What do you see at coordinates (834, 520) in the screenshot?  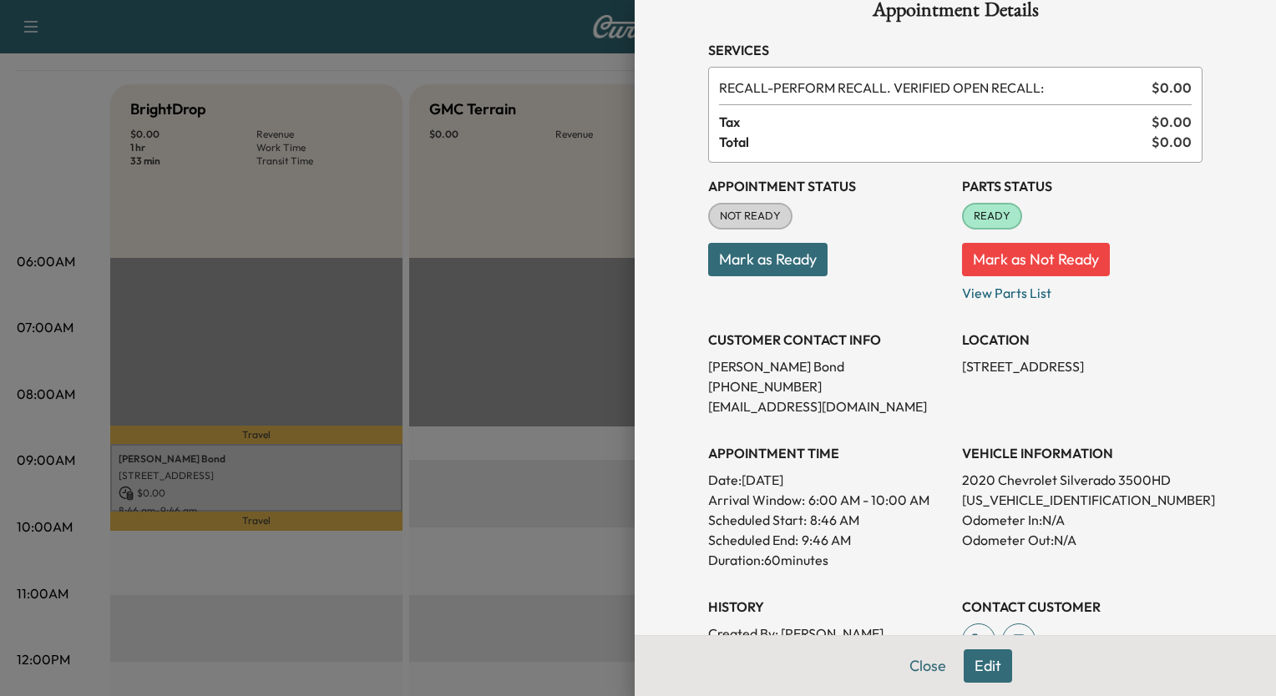 I see `p: 8:46 AM` at bounding box center [834, 520].